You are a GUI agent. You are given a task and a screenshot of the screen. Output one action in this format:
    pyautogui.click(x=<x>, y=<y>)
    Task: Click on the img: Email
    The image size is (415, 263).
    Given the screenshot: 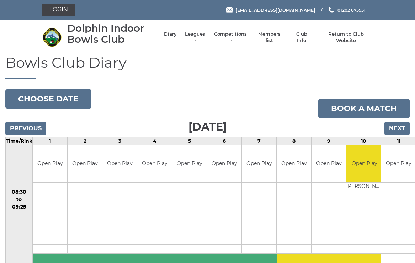 What is the action you would take?
    pyautogui.click(x=229, y=10)
    